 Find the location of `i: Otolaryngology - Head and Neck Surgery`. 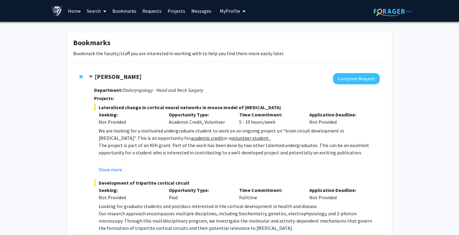

i: Otolaryngology - Head and Neck Surgery is located at coordinates (163, 90).